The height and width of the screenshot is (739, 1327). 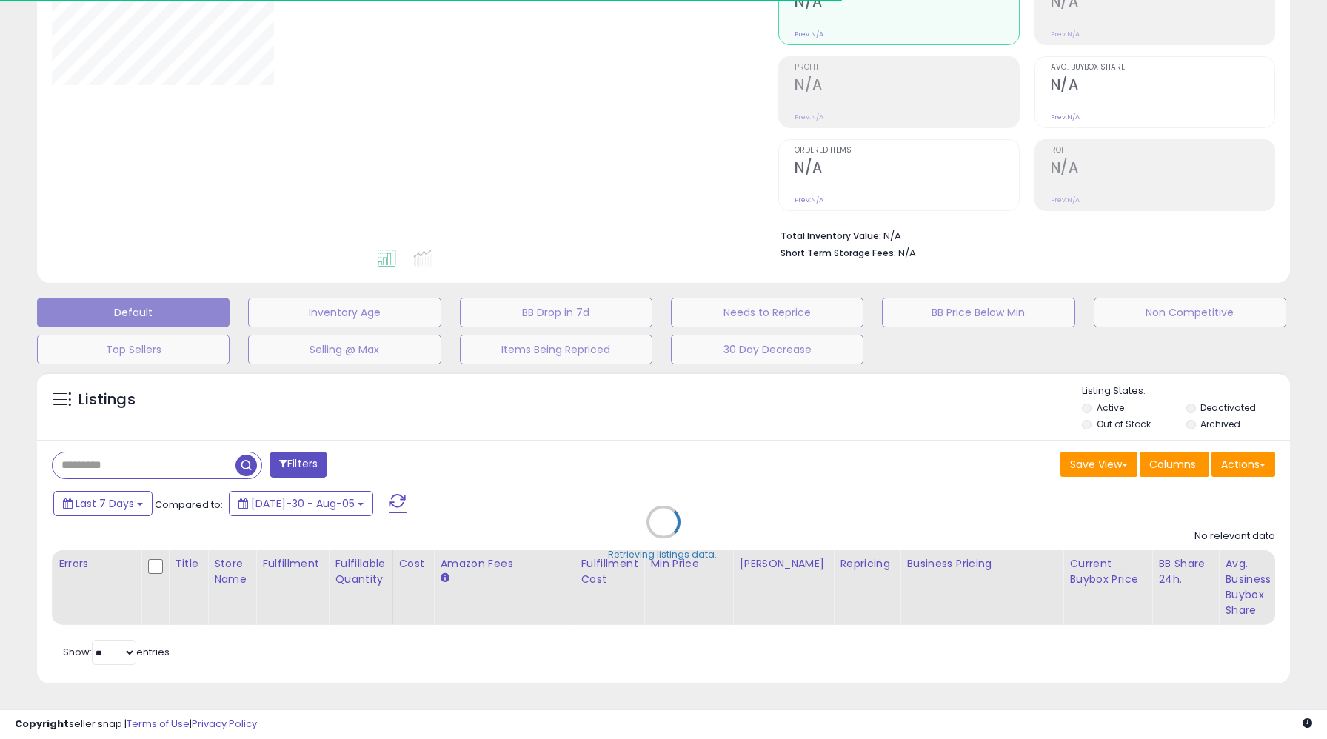 What do you see at coordinates (1163, 67) in the screenshot?
I see `span: Avg. Buybox Share` at bounding box center [1163, 67].